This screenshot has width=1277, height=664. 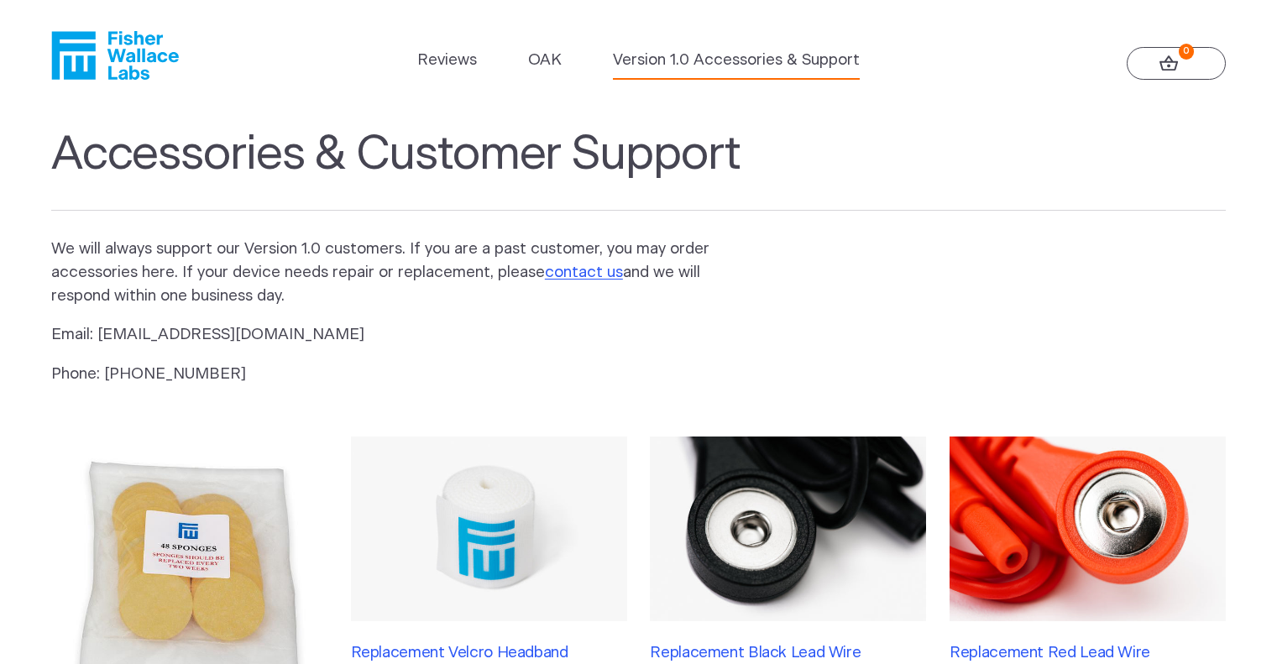 What do you see at coordinates (638, 169) in the screenshot?
I see `h1: Accessories & Customer Support` at bounding box center [638, 169].